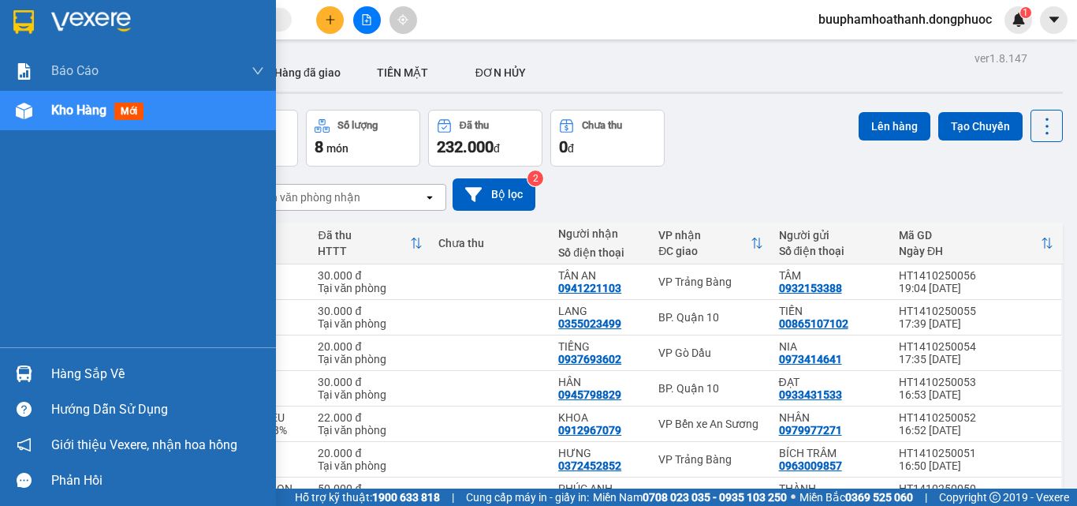 Image resolution: width=1077 pixels, height=506 pixels. I want to click on span: caret-down, so click(1054, 20).